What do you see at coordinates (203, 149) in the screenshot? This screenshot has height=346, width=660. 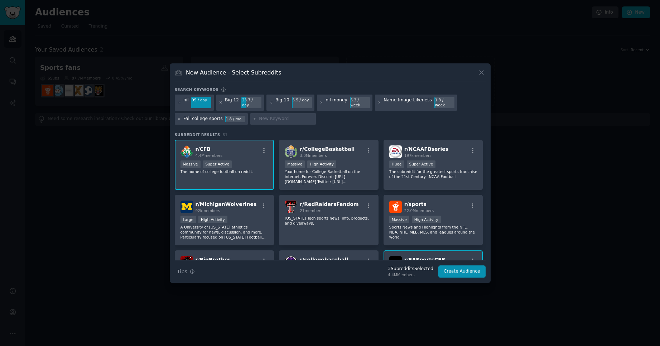 I see `span: r/ CFB` at bounding box center [203, 149].